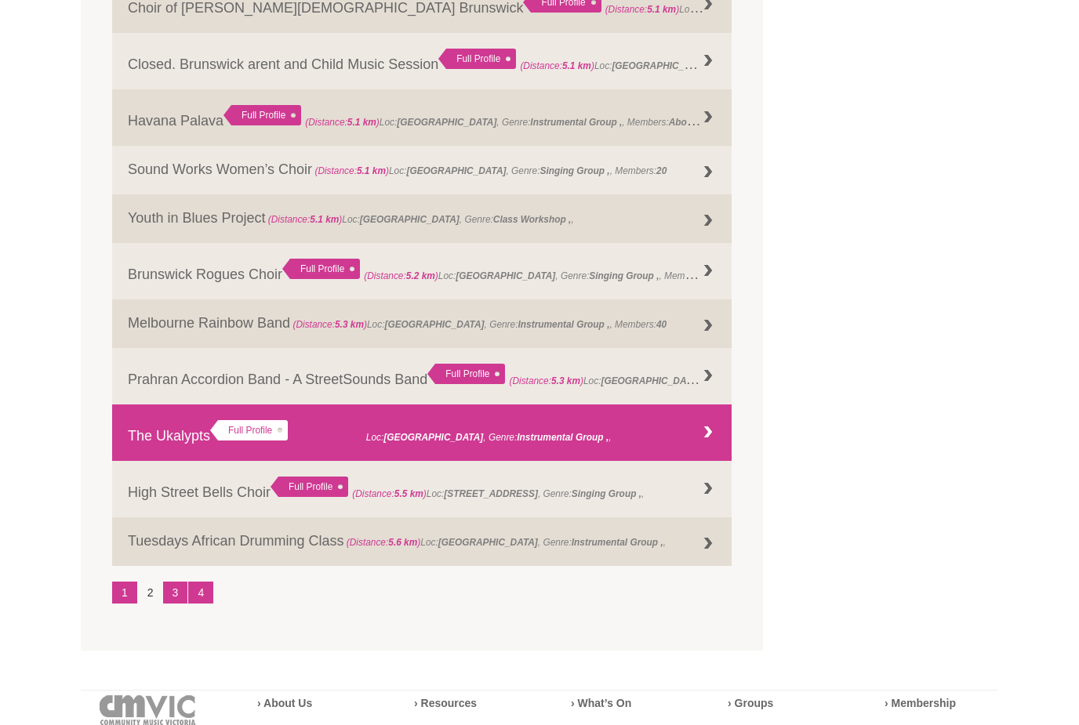 This screenshot has height=725, width=1079. What do you see at coordinates (616, 64) in the screenshot?
I see `span: Loc: ,` at bounding box center [616, 64].